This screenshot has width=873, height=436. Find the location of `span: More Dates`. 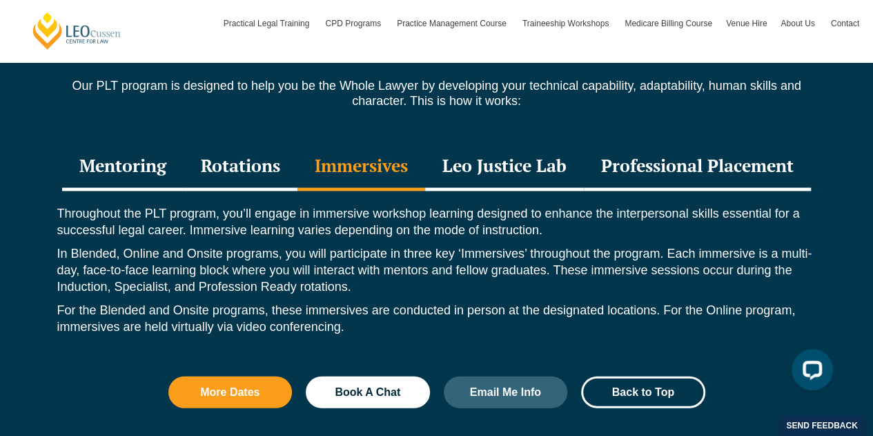

span: More Dates is located at coordinates (230, 392).